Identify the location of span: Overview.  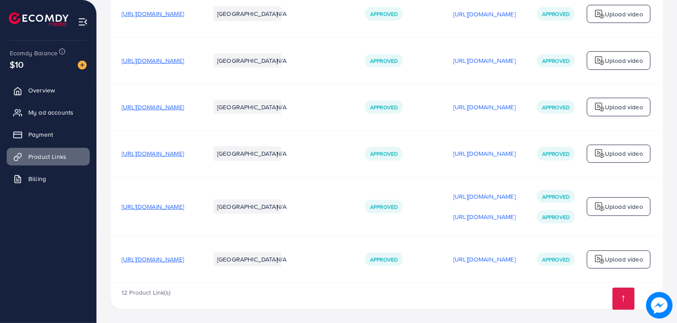
(42, 90).